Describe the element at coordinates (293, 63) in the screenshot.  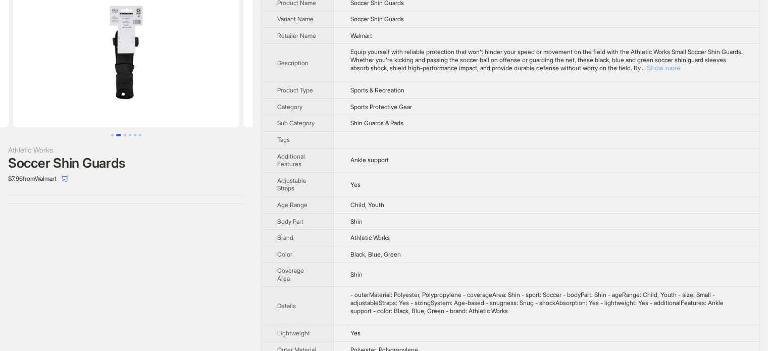
I see `span: Description` at that location.